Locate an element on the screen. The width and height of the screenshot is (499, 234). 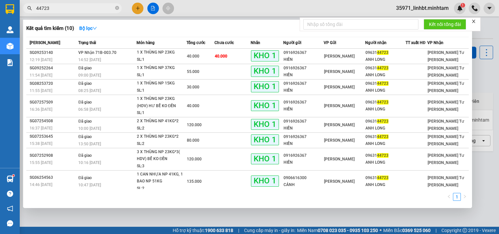
div: SG07252908 is located at coordinates (53, 155).